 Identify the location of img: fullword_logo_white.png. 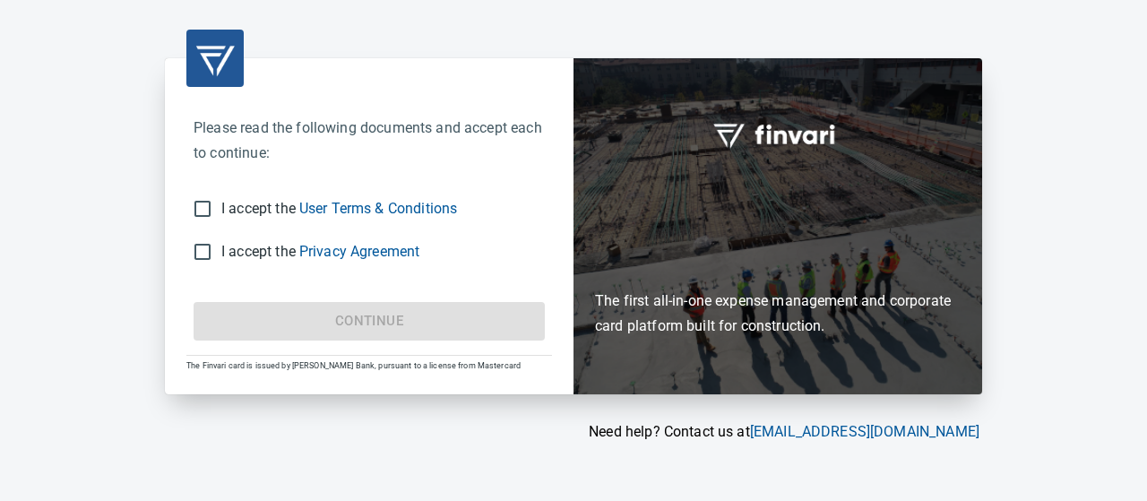
(778, 134).